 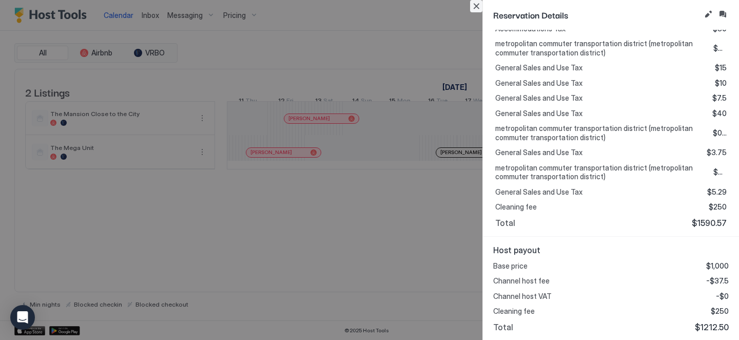 What do you see at coordinates (521, 281) in the screenshot?
I see `span: Channel host fee` at bounding box center [521, 281].